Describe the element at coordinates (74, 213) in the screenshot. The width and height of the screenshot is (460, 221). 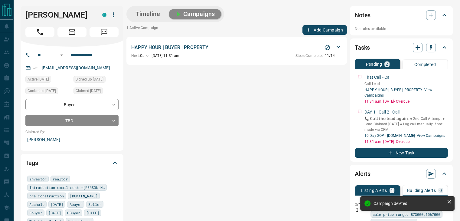
I see `span: CBuyer` at that location.